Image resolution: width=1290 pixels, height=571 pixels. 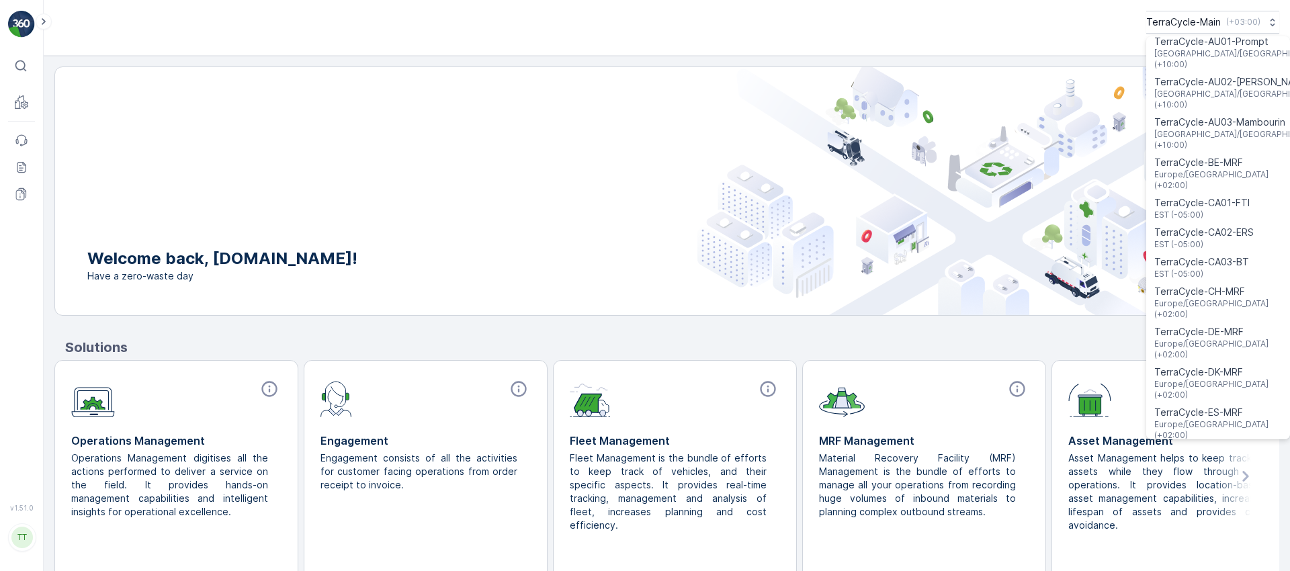 I want to click on span: TerraCycle-CA01-FTI, so click(x=1202, y=203).